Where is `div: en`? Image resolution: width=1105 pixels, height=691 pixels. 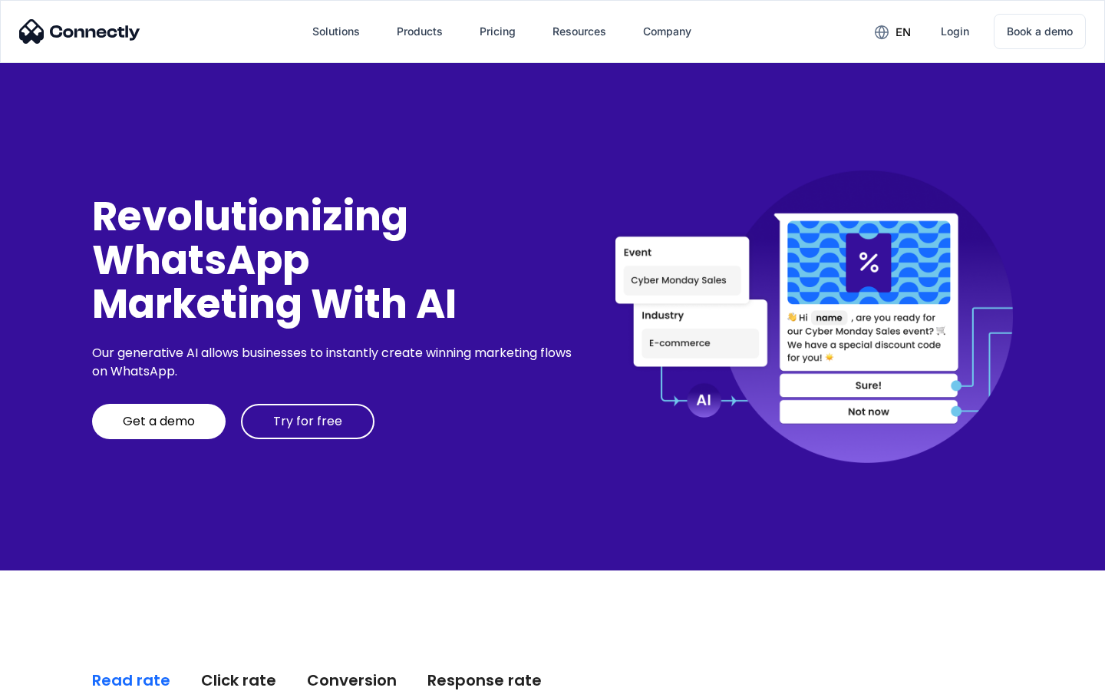
div: en is located at coordinates (903, 32).